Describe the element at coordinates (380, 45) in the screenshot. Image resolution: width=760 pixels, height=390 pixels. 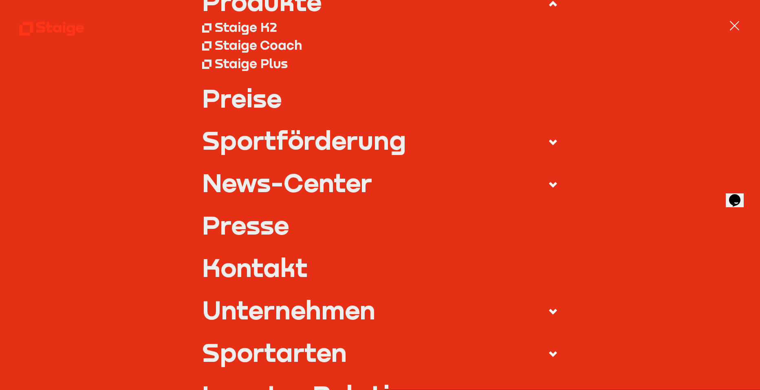
I see `a: Staige Coach` at that location.